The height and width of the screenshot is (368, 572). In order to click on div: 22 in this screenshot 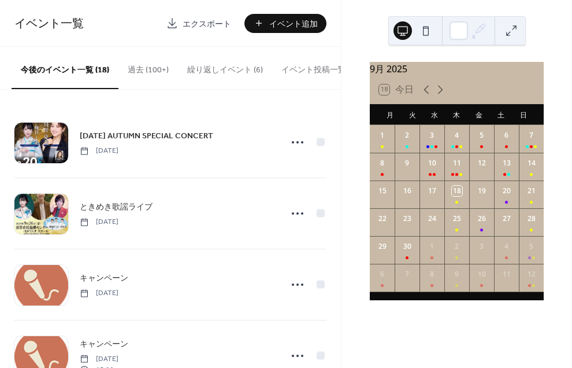, I will do `click(383, 218)`.